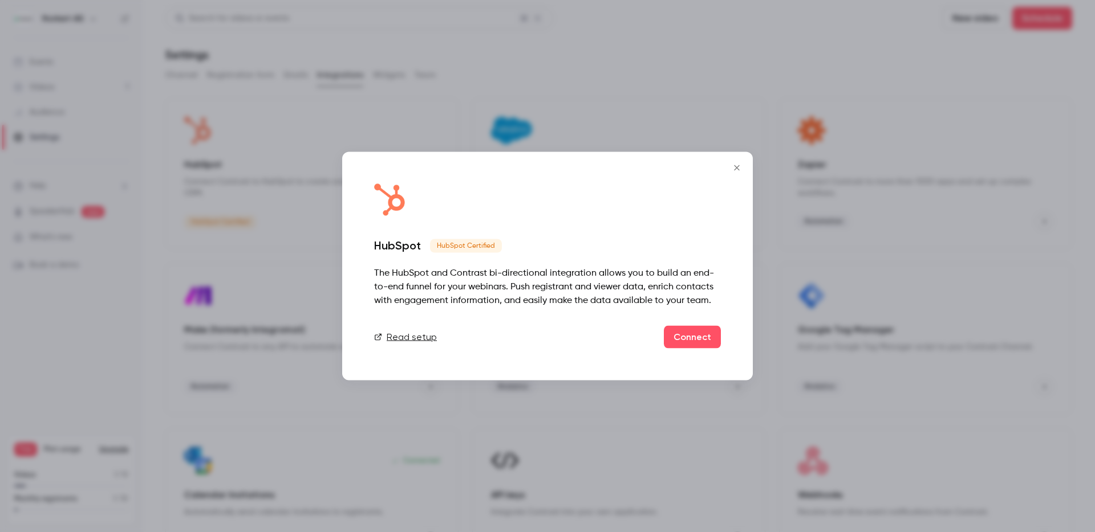 This screenshot has width=1095, height=532. Describe the element at coordinates (405, 337) in the screenshot. I see `a: Read setup` at that location.